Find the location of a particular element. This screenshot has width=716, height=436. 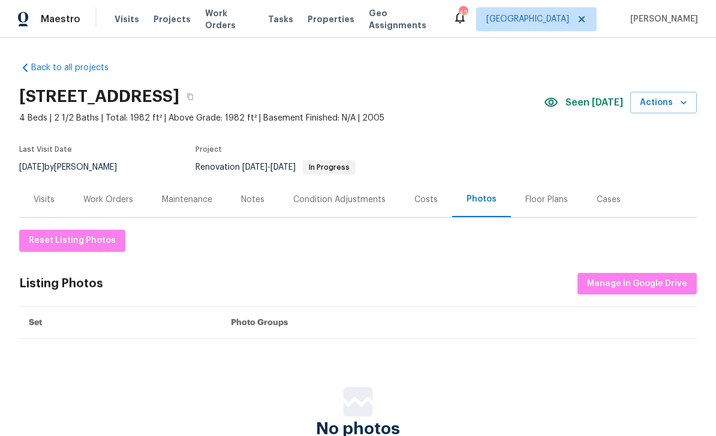

span: Visits is located at coordinates (127, 19).